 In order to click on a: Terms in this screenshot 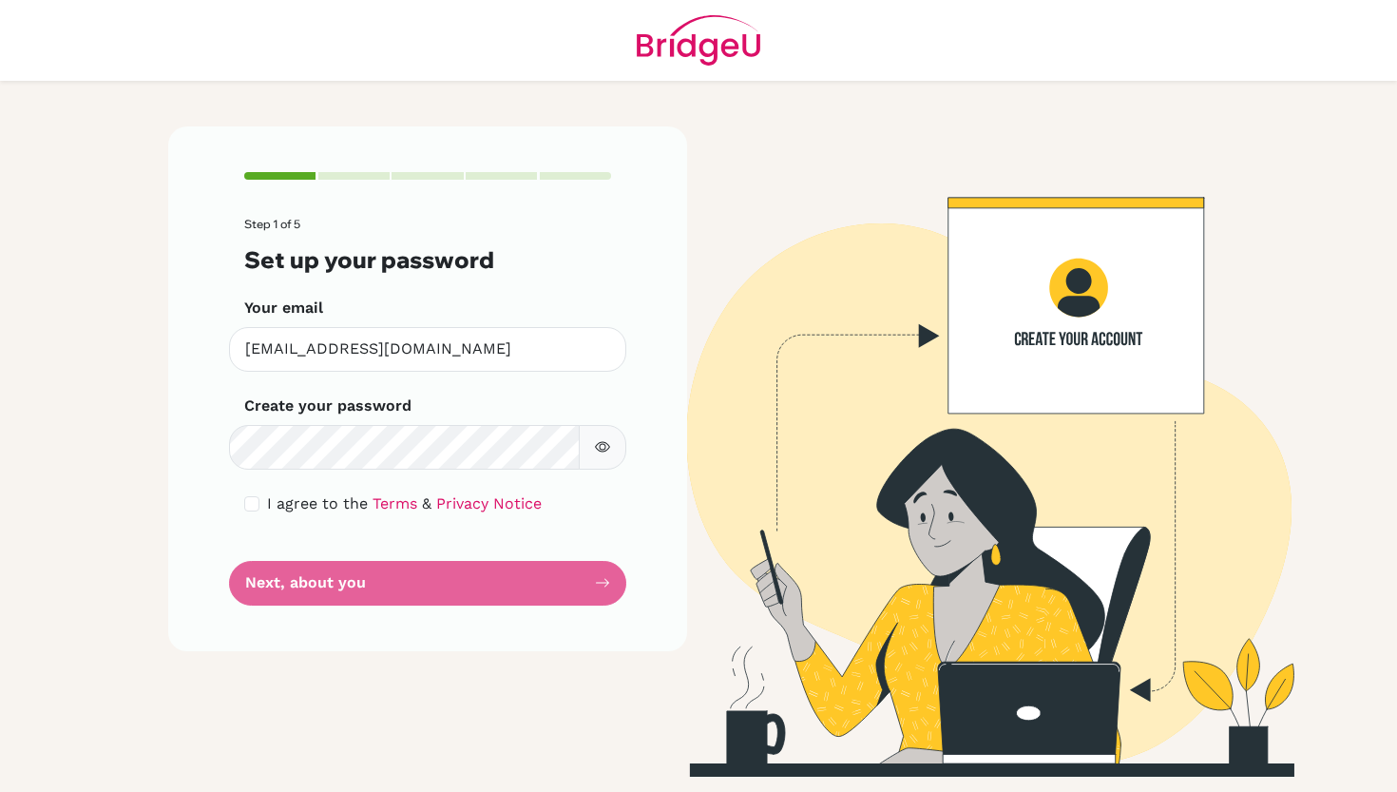, I will do `click(394, 503)`.